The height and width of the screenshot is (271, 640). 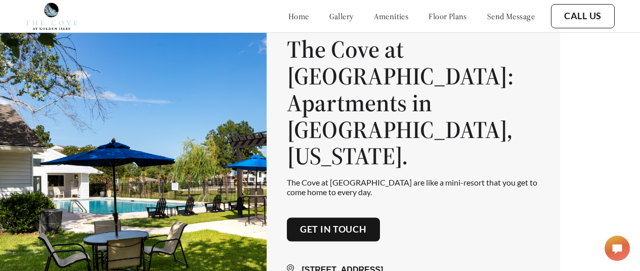 I want to click on button: Get in touch, so click(x=333, y=230).